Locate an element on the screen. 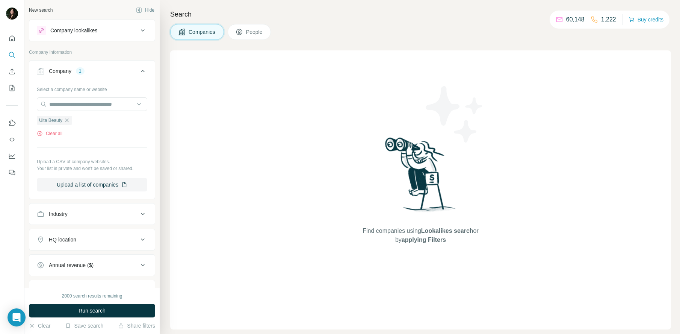  div: Company lookalikes is located at coordinates (74, 30).